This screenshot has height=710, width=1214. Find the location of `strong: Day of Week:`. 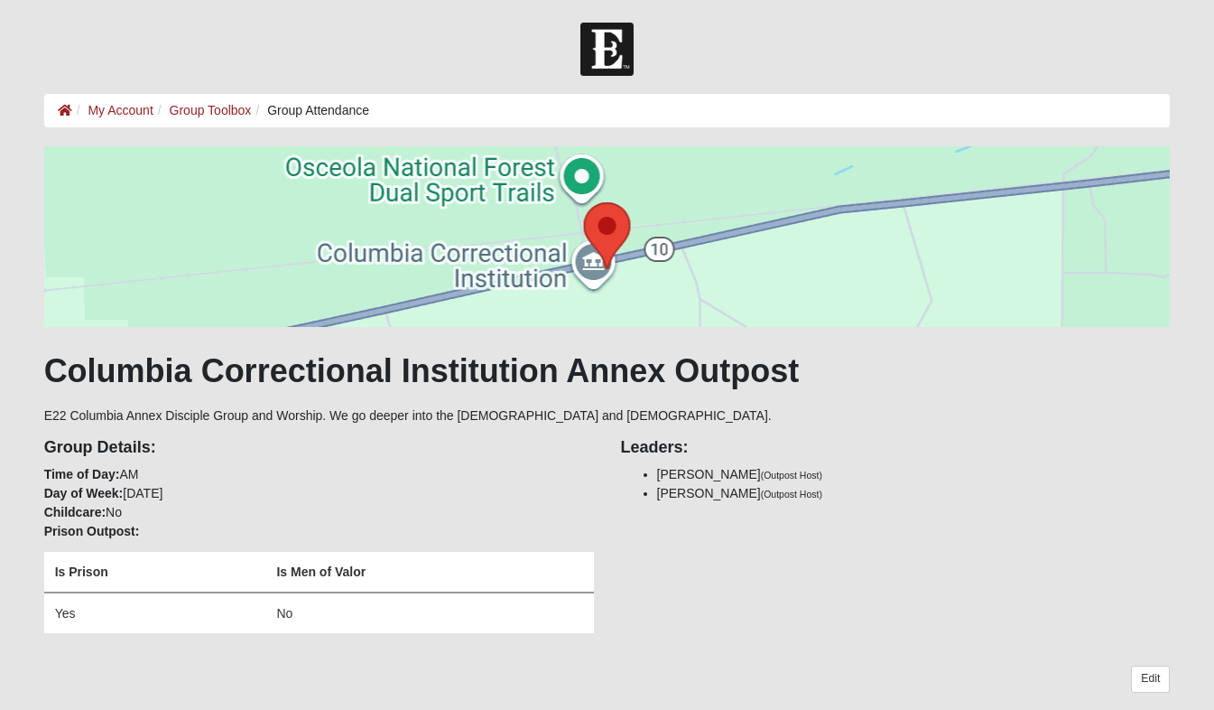

strong: Day of Week: is located at coordinates (84, 493).